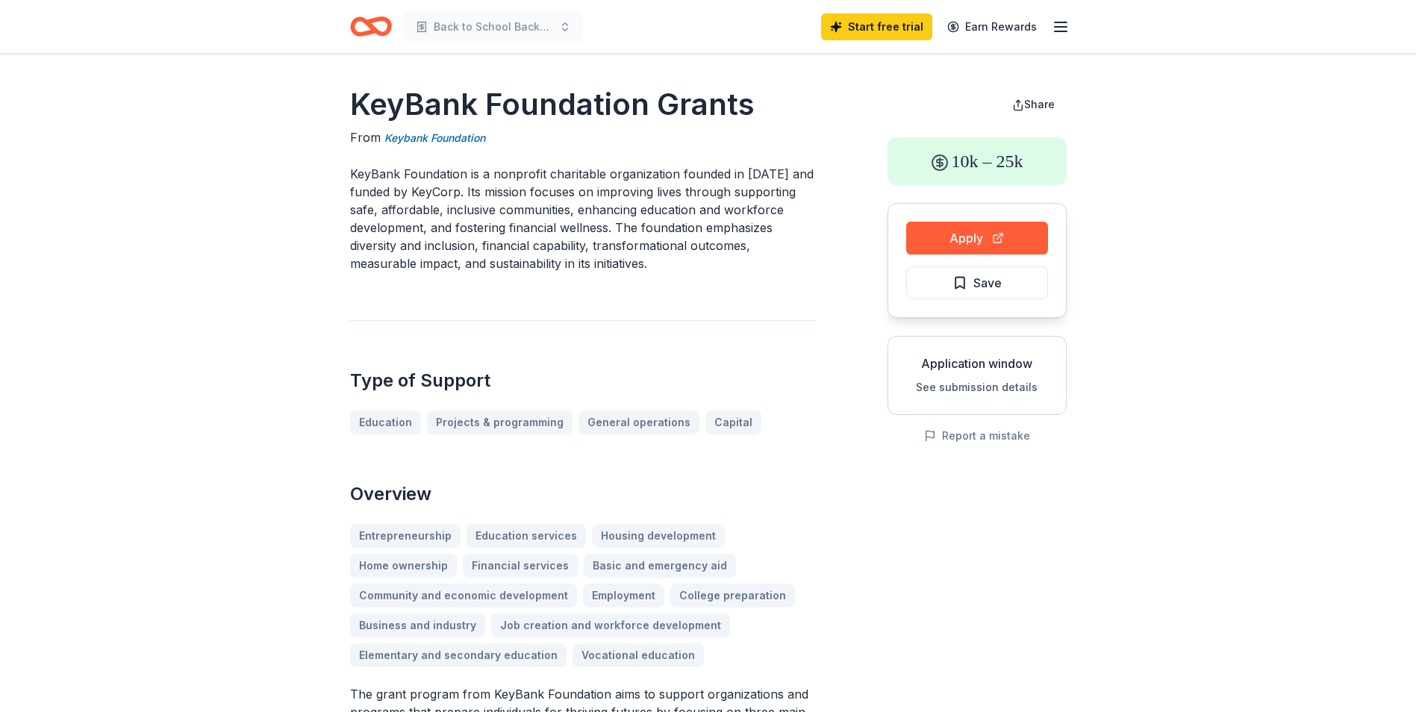  I want to click on a: Earn Rewards, so click(992, 27).